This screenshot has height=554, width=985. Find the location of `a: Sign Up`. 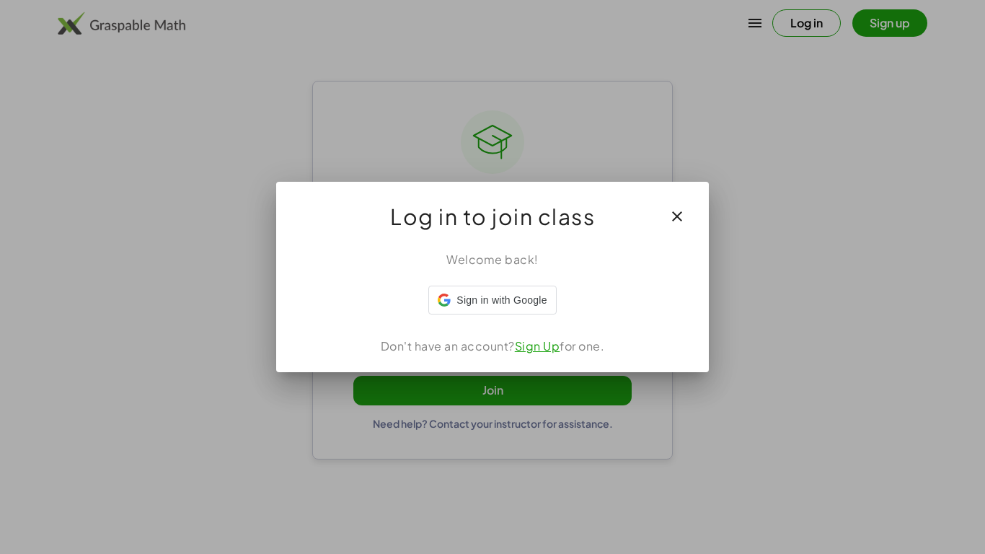

a: Sign Up is located at coordinates (537, 345).